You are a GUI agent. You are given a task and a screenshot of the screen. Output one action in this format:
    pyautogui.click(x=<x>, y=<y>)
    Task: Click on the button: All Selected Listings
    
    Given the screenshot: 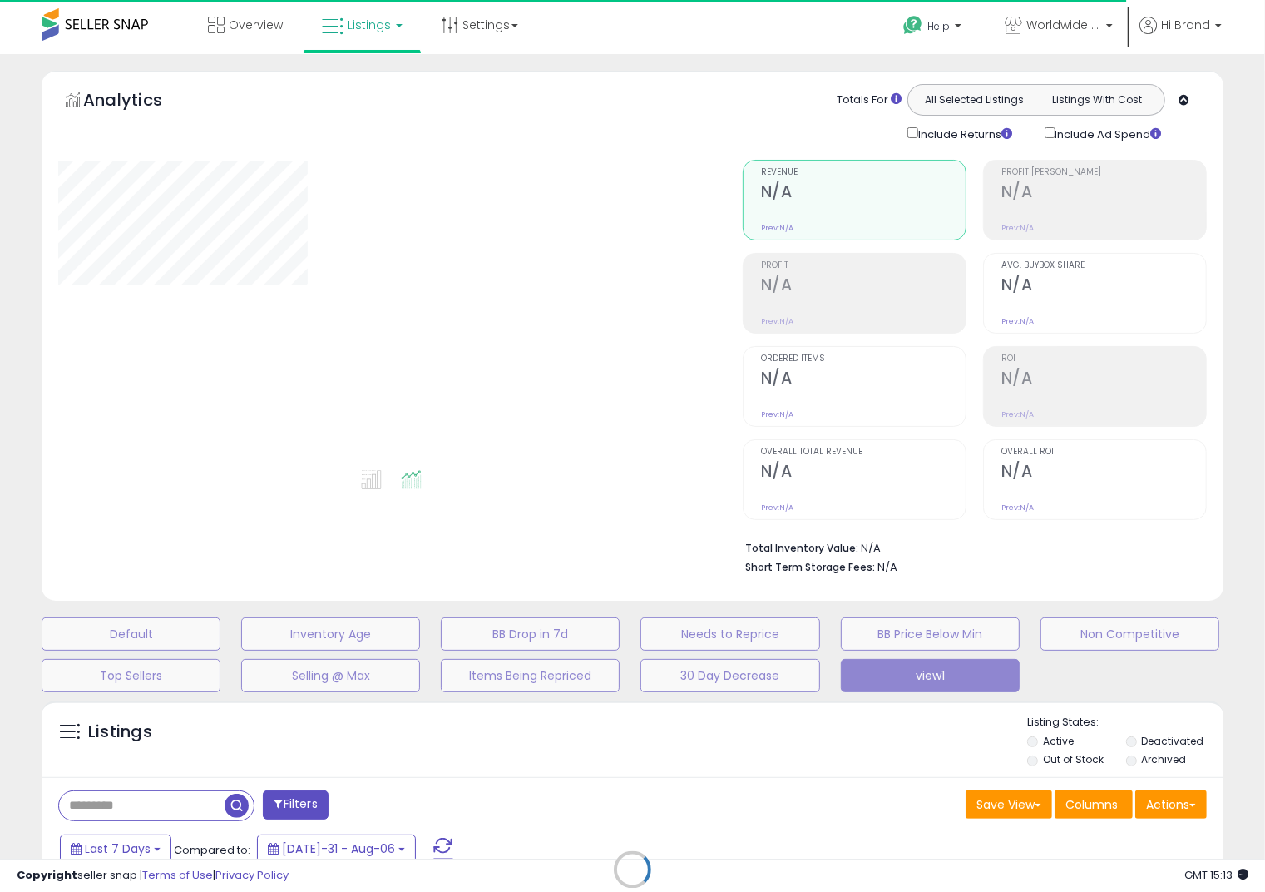 What is the action you would take?
    pyautogui.click(x=974, y=100)
    